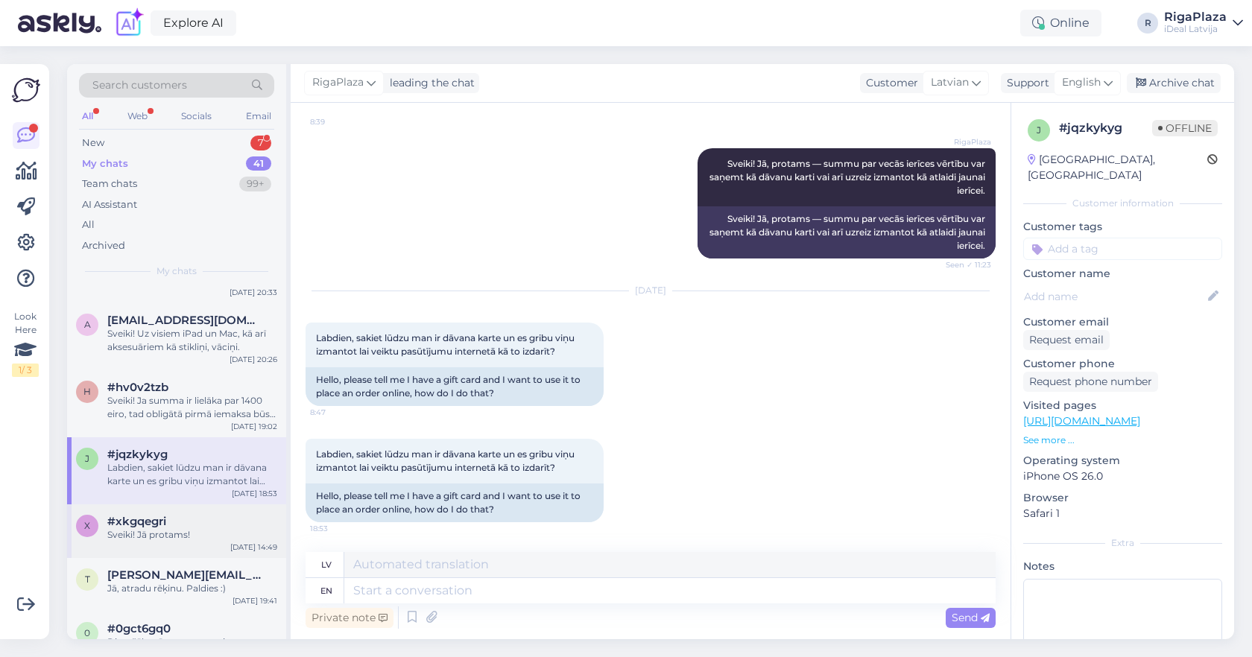 This screenshot has width=1252, height=657. Describe the element at coordinates (1060, 23) in the screenshot. I see `div: Online` at that location.